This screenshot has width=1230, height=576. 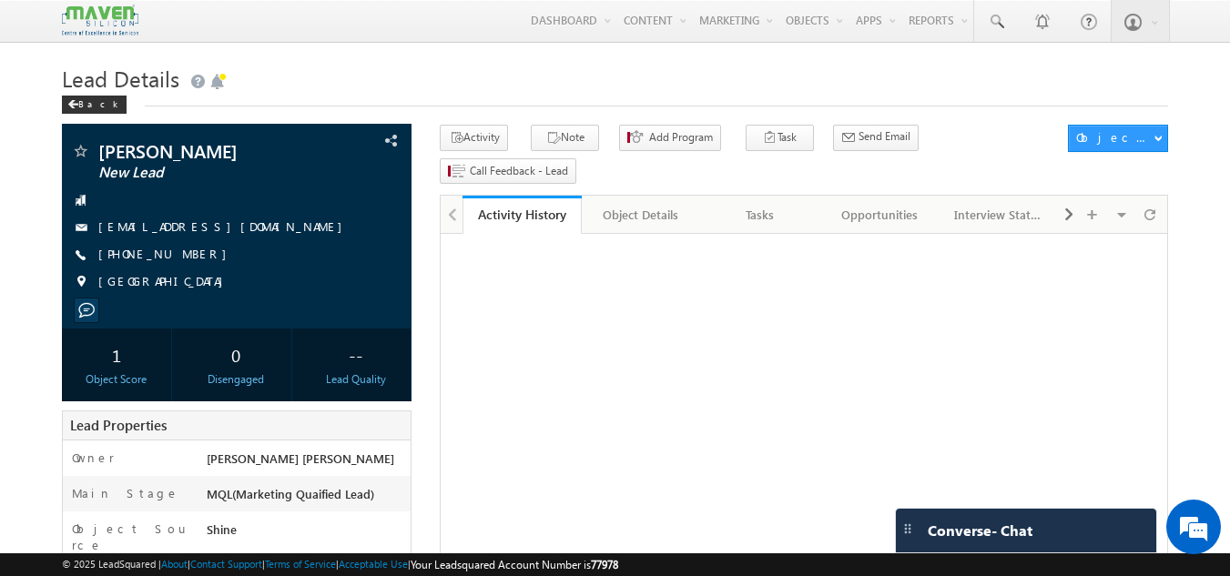 I want to click on span: New Lead, so click(x=206, y=173).